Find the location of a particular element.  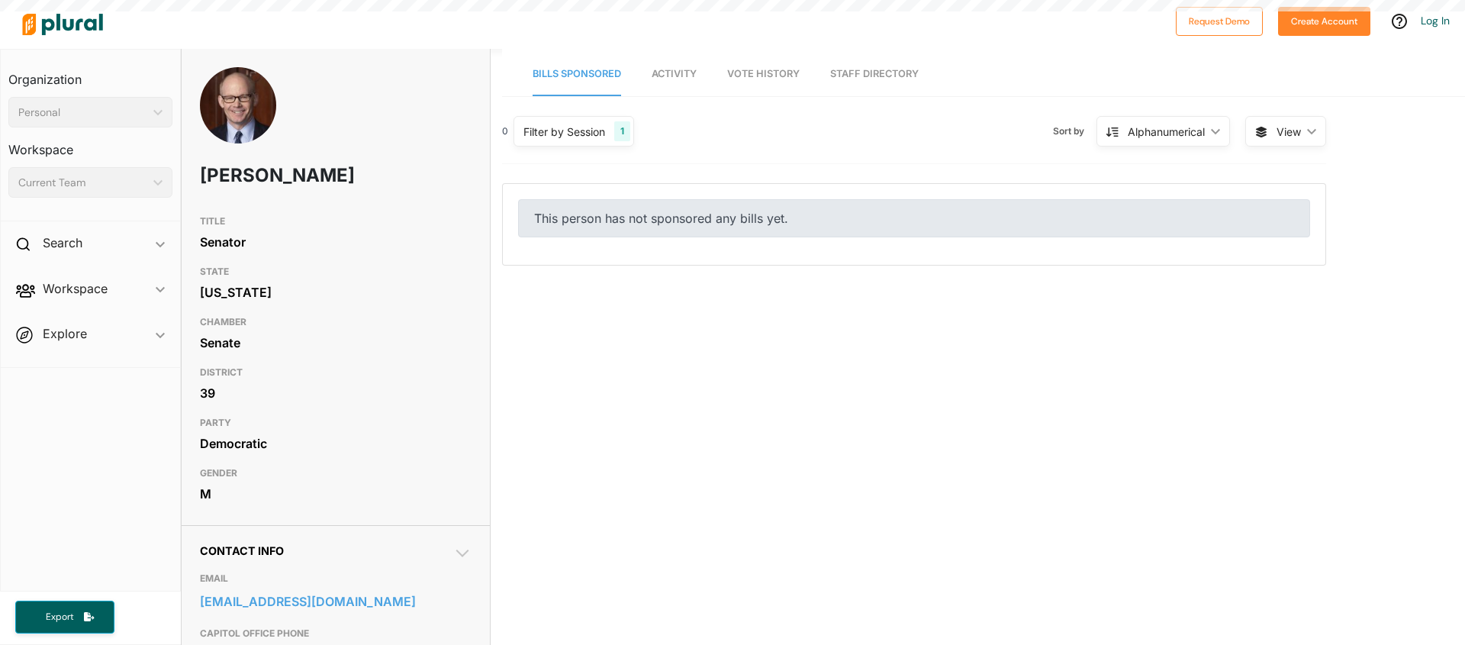

span: Activity is located at coordinates (674, 73).